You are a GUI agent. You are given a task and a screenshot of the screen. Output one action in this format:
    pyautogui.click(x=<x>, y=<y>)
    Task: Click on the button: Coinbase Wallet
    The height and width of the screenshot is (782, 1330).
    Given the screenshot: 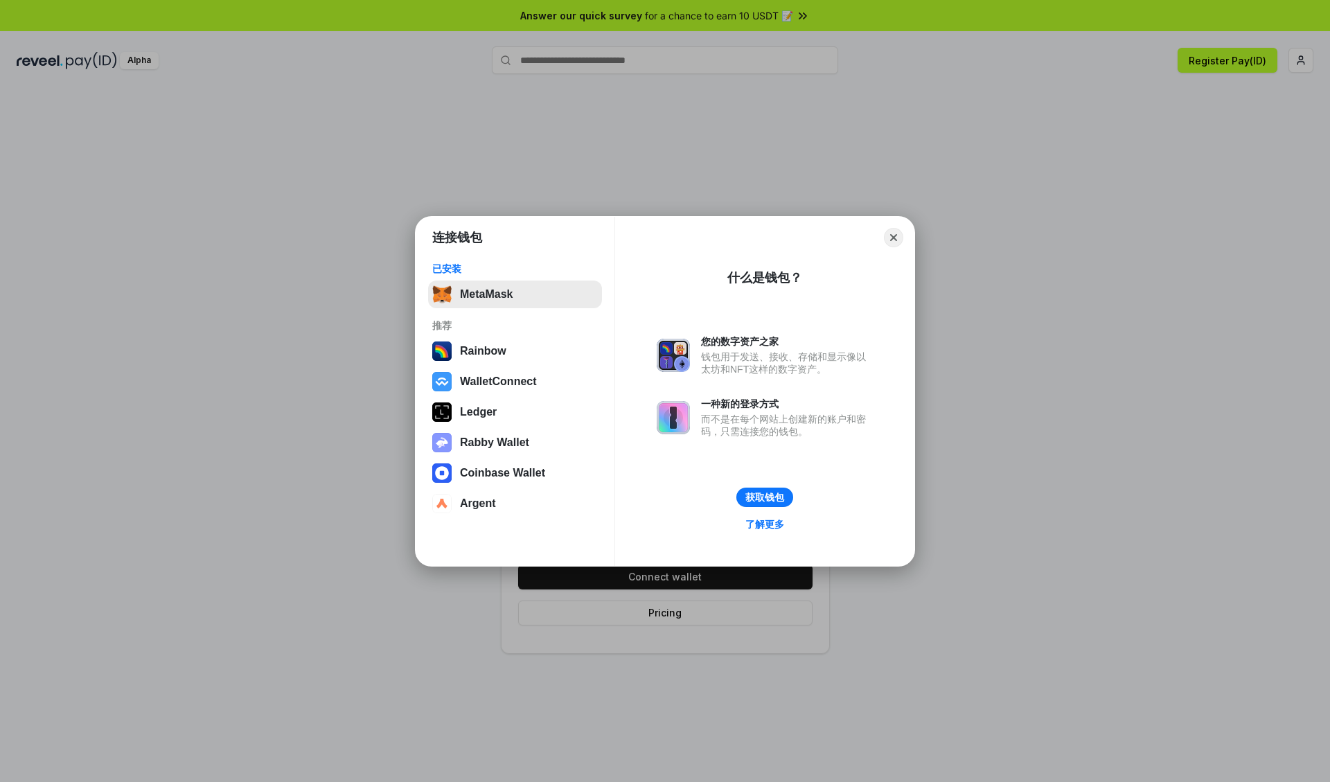 What is the action you would take?
    pyautogui.click(x=515, y=473)
    